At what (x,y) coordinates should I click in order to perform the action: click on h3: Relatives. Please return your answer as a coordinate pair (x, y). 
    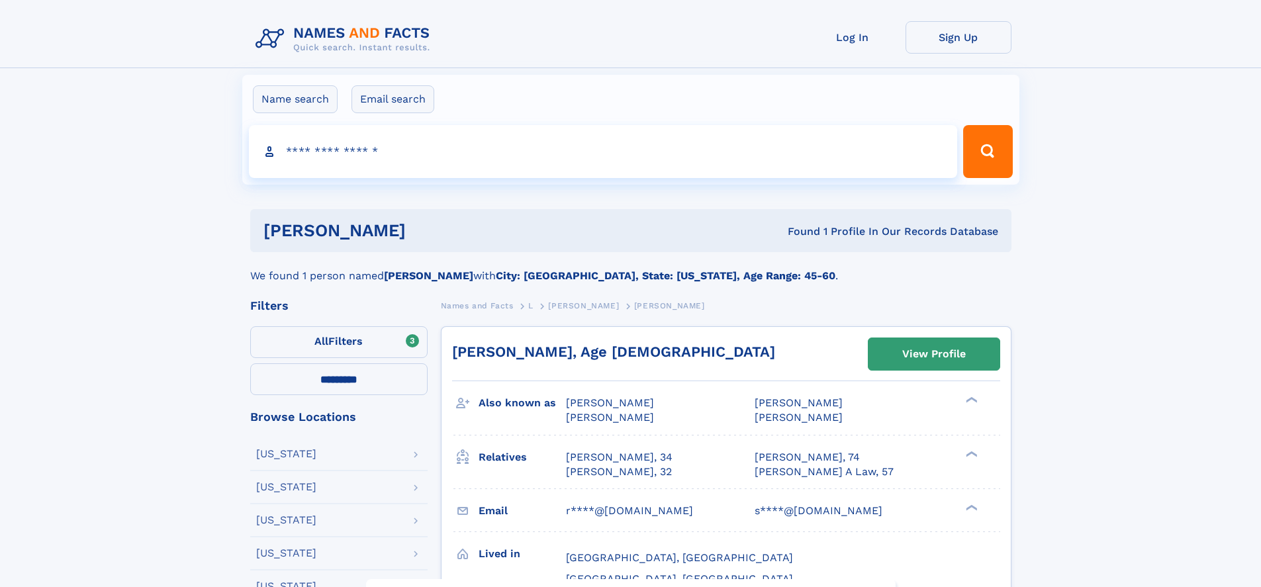
    Looking at the image, I should click on (522, 457).